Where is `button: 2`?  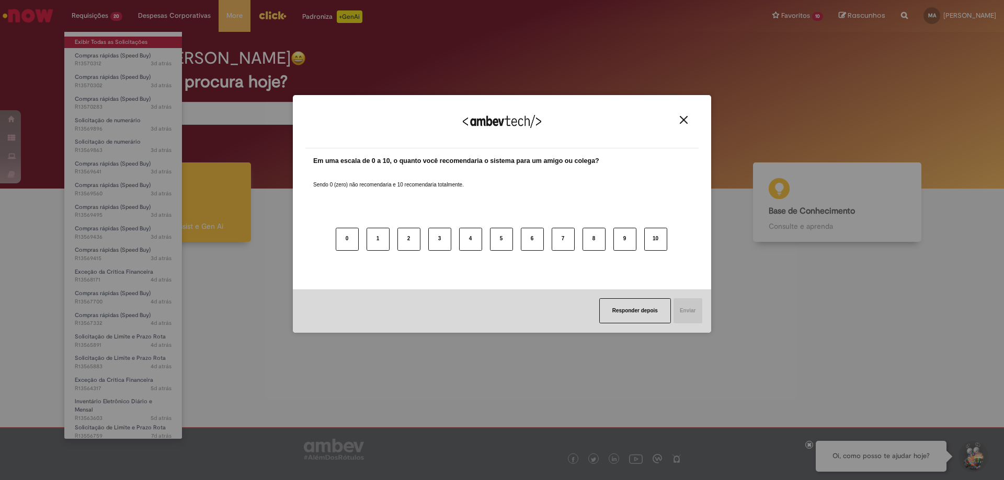 button: 2 is located at coordinates (409, 239).